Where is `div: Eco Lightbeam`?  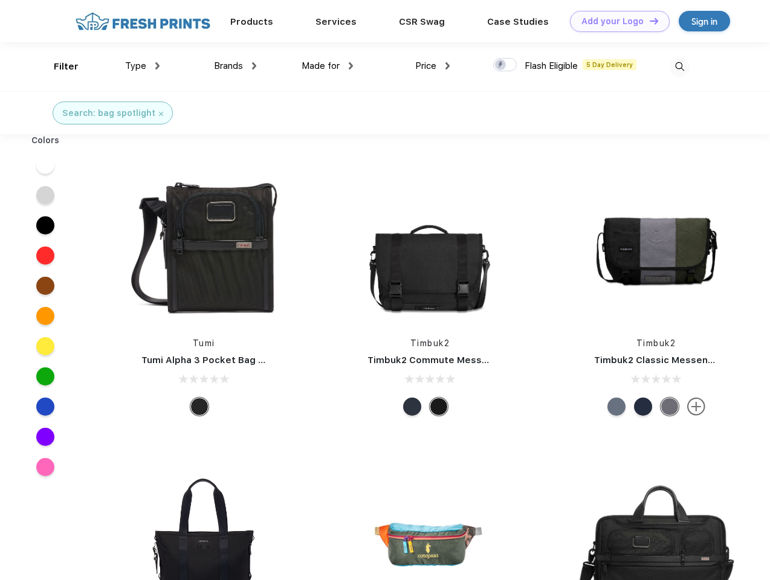 div: Eco Lightbeam is located at coordinates (617, 407).